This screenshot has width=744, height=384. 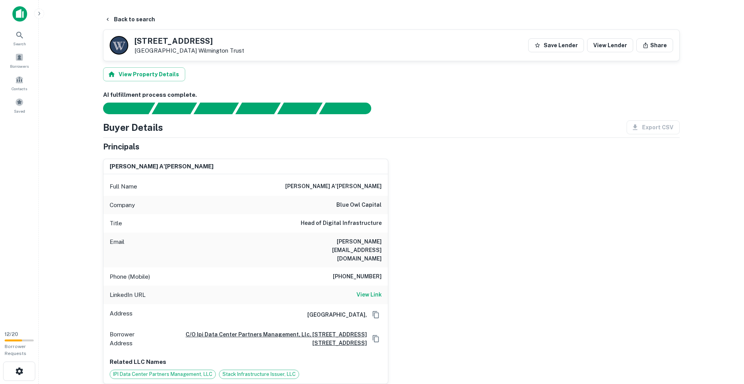 I want to click on button: Share, so click(x=655, y=45).